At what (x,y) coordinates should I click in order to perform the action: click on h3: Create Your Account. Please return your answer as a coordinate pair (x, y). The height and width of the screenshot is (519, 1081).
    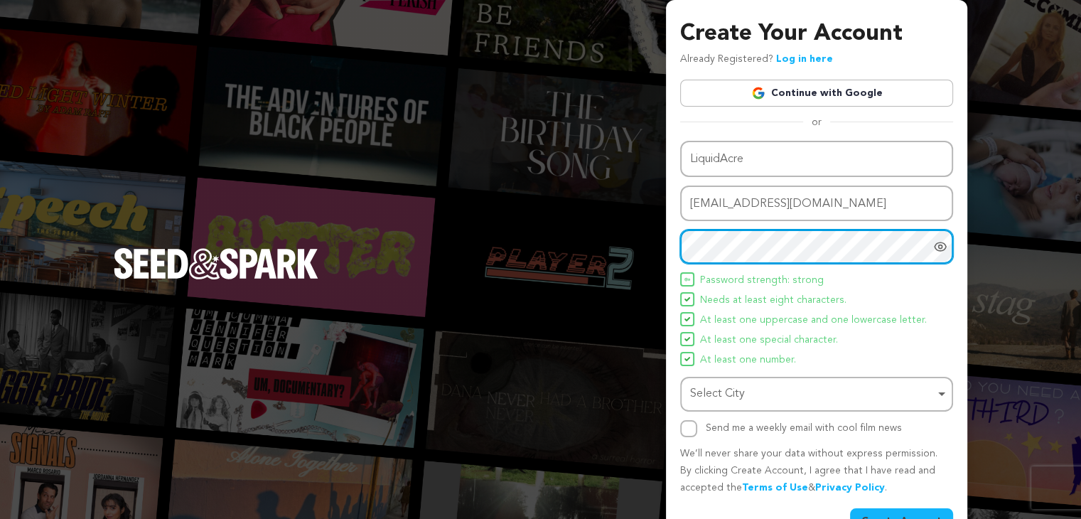
    Looking at the image, I should click on (816, 34).